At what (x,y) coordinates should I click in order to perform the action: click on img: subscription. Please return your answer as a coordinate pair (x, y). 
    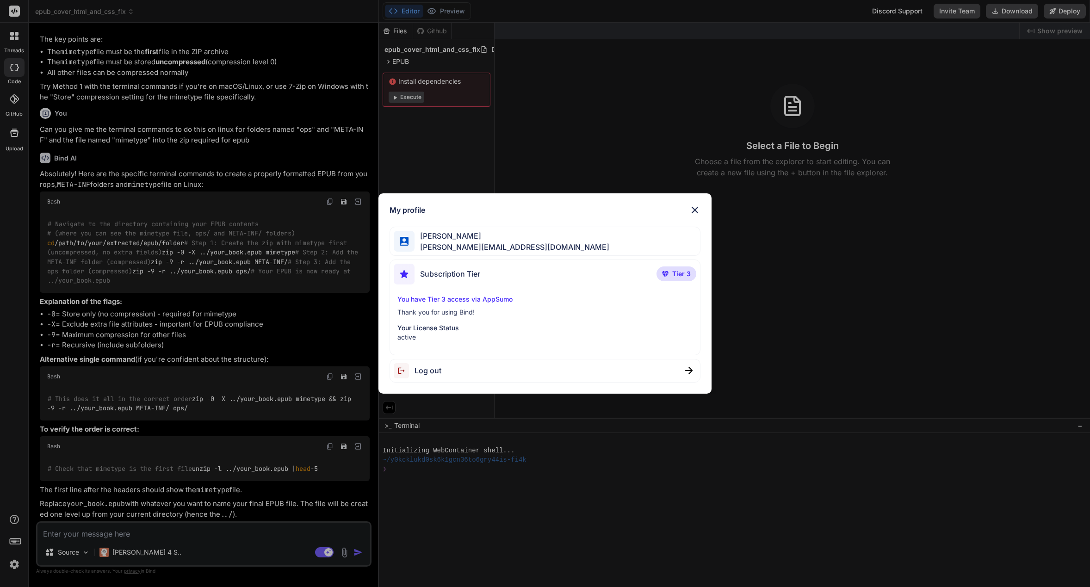
    Looking at the image, I should click on (404, 274).